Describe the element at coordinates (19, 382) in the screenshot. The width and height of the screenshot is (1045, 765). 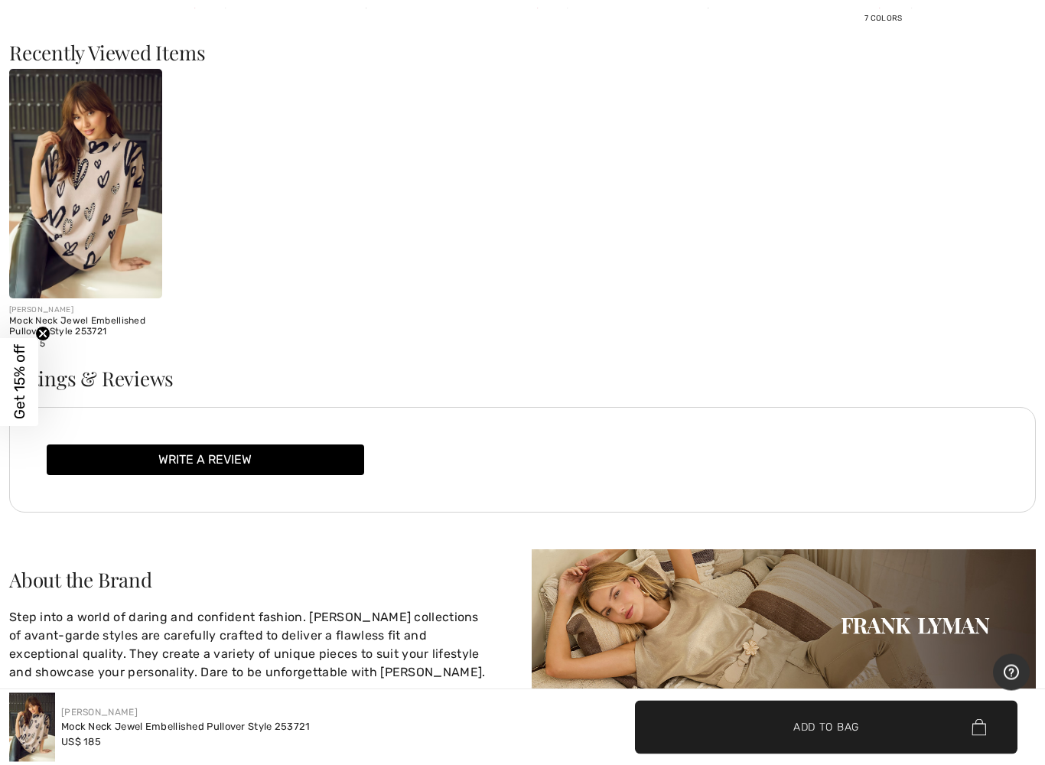
I see `span: Get 15% off` at that location.